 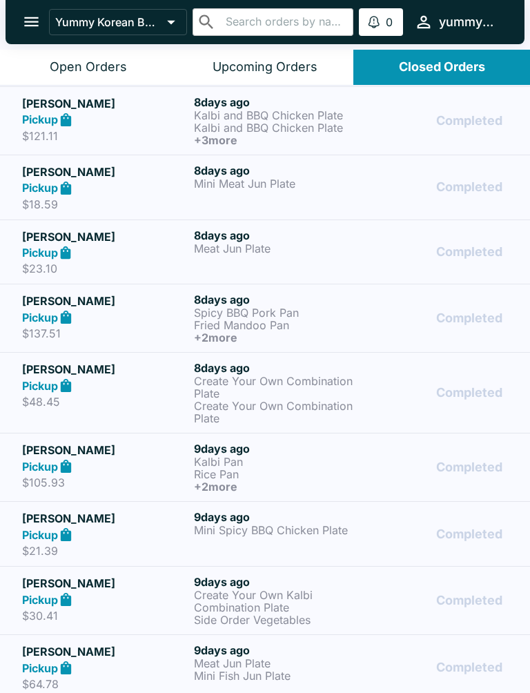 I want to click on p: Create Your Own Kalbi Combination Plate, so click(x=277, y=601).